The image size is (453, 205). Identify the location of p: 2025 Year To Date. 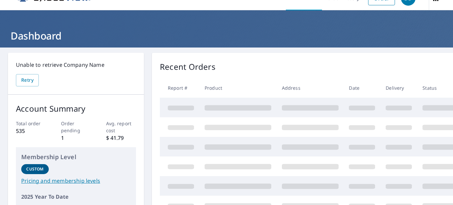
(76, 196).